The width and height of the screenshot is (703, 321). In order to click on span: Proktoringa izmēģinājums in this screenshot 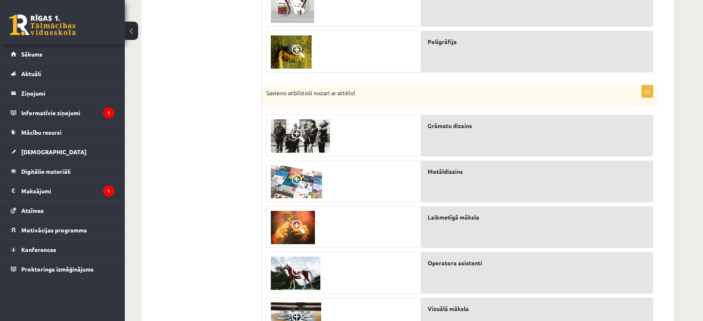, I will do `click(57, 269)`.